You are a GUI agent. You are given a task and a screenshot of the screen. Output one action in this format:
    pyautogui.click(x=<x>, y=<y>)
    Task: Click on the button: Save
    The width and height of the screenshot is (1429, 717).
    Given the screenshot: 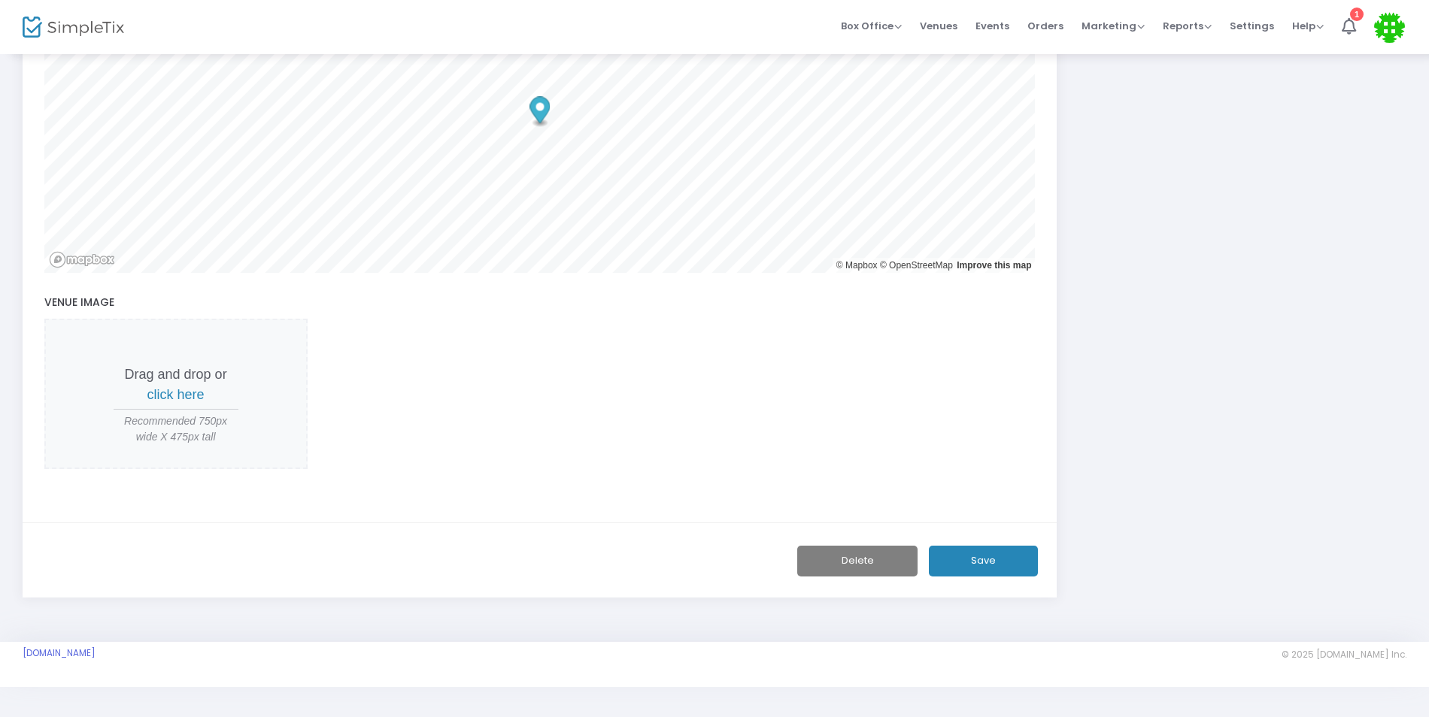 What is the action you would take?
    pyautogui.click(x=983, y=561)
    